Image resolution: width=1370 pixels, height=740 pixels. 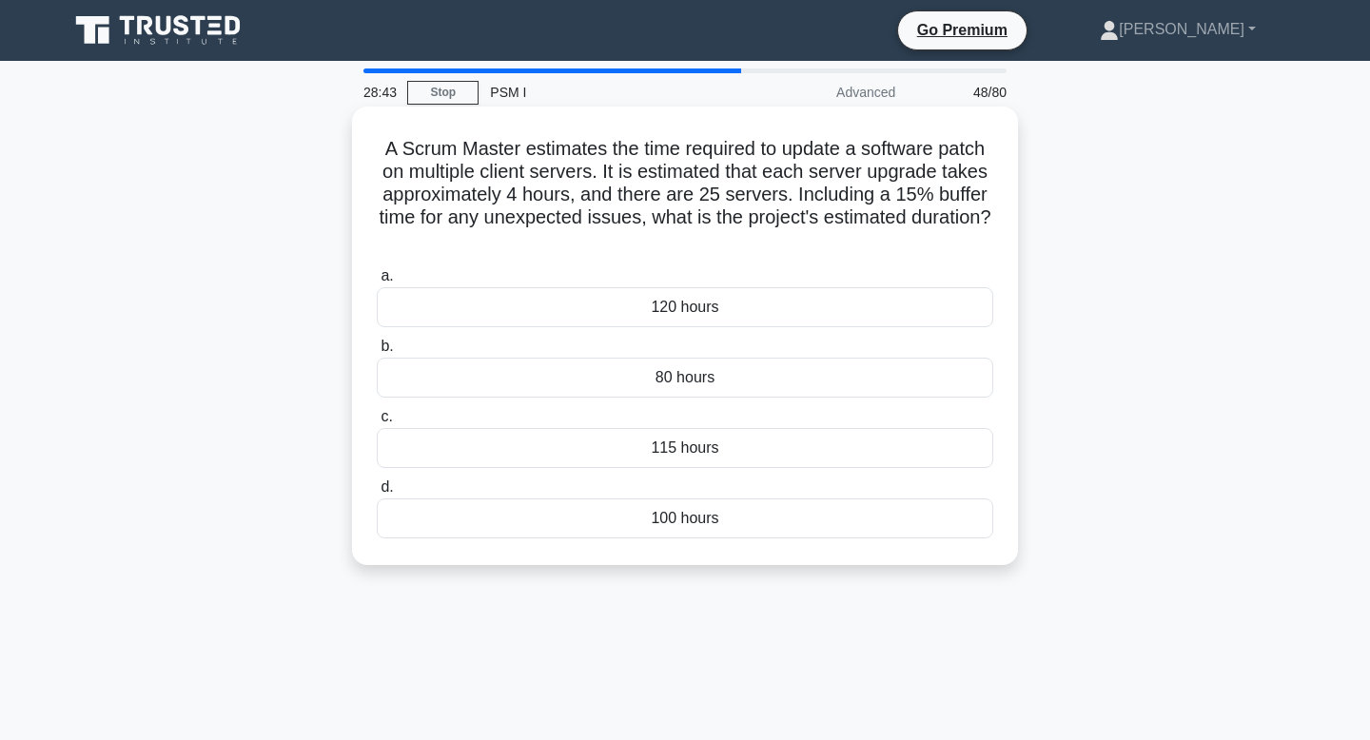 I want to click on span: b., so click(x=386, y=345).